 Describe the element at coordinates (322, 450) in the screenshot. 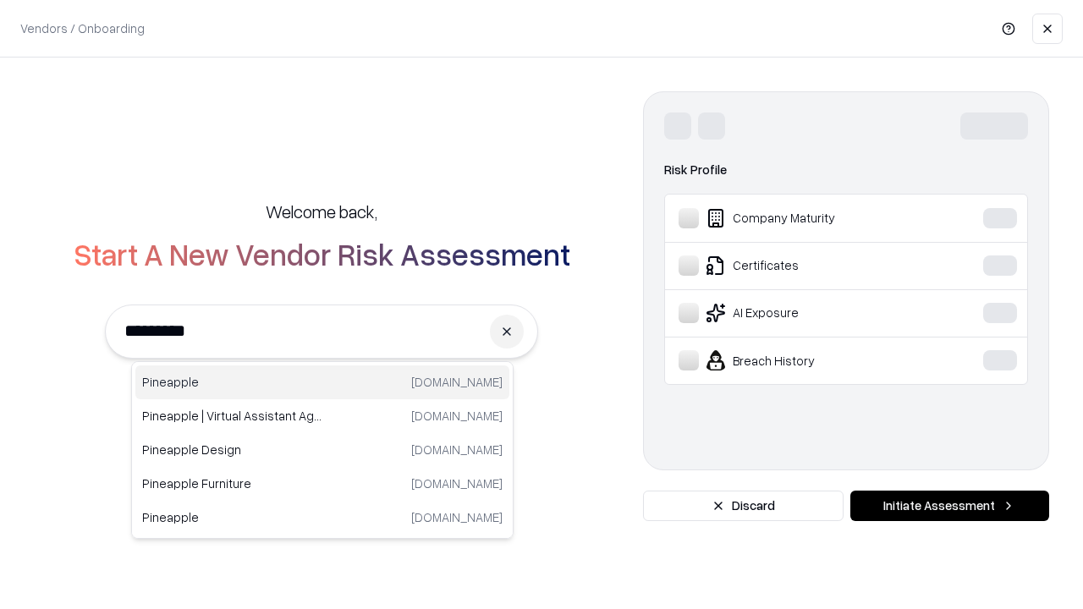

I see `div: Suggestions` at that location.